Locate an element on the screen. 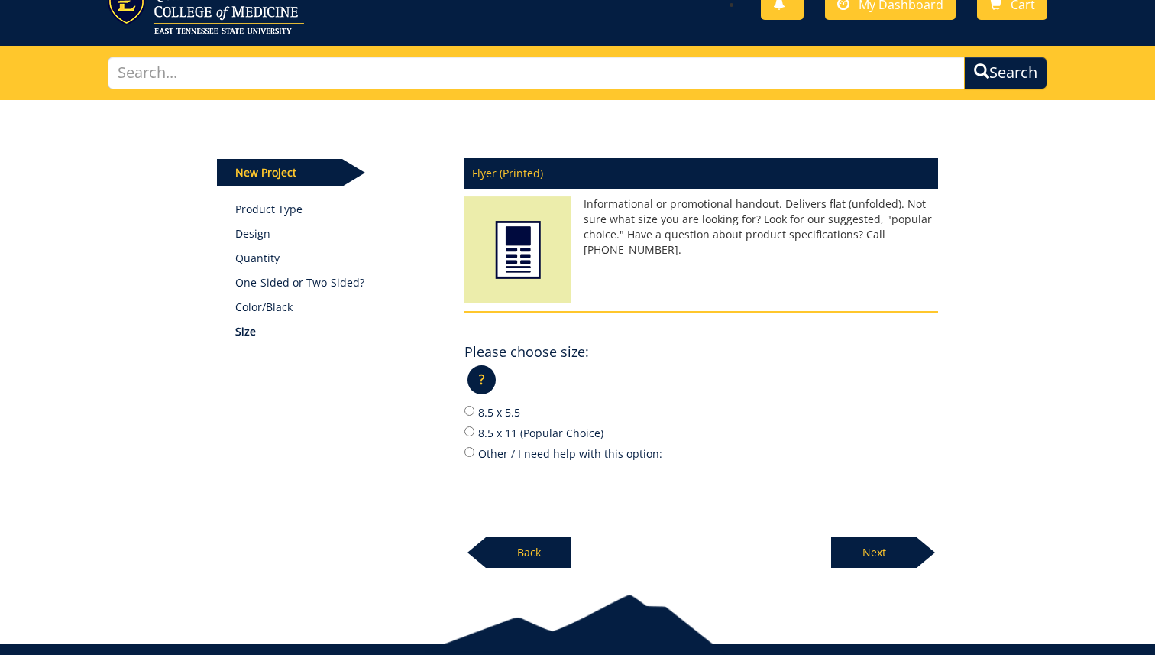  p: Size is located at coordinates (338, 331).